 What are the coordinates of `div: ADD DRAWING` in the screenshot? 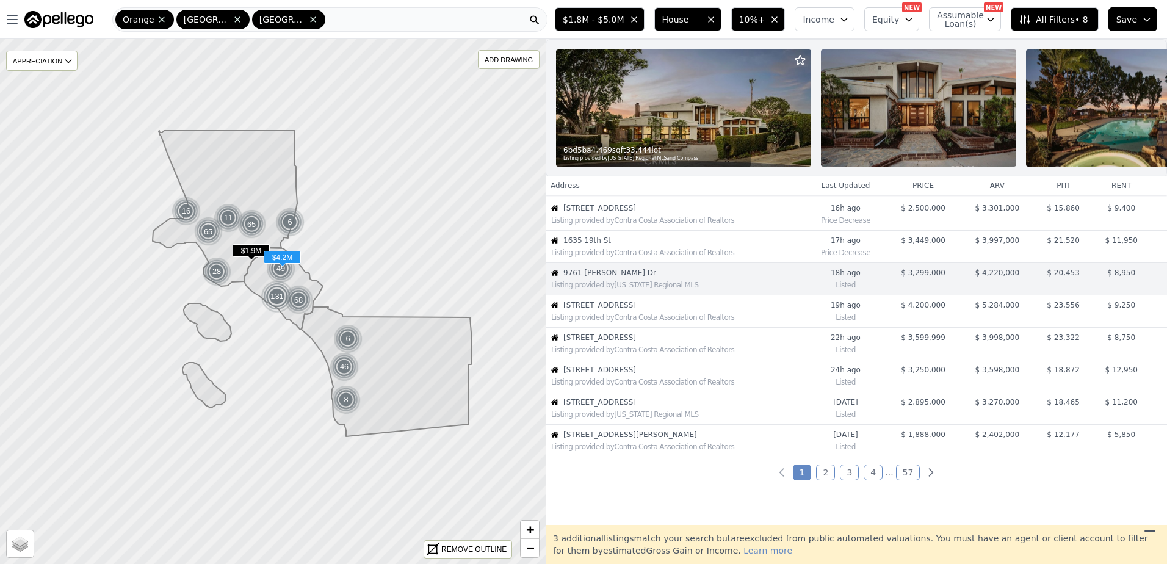 It's located at (508, 59).